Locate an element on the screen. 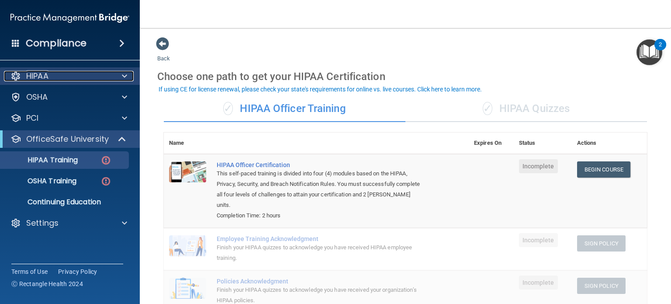 This screenshot has height=304, width=671. p: HIPAA is located at coordinates (37, 76).